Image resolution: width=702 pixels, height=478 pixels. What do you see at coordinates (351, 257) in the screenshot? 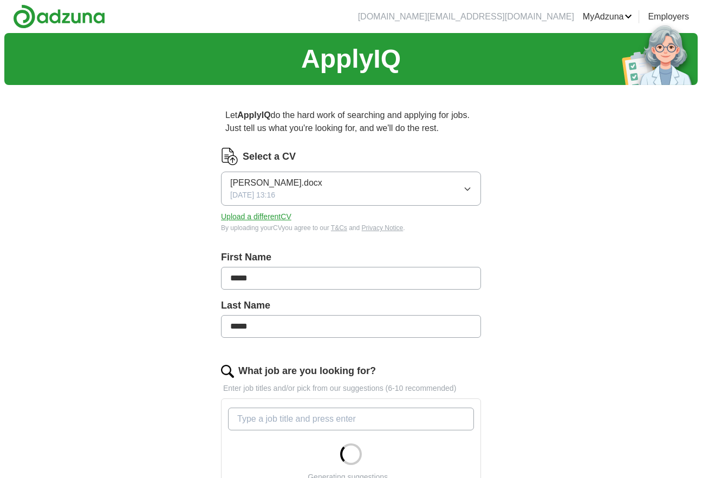
I see `label: First Name` at bounding box center [351, 257].